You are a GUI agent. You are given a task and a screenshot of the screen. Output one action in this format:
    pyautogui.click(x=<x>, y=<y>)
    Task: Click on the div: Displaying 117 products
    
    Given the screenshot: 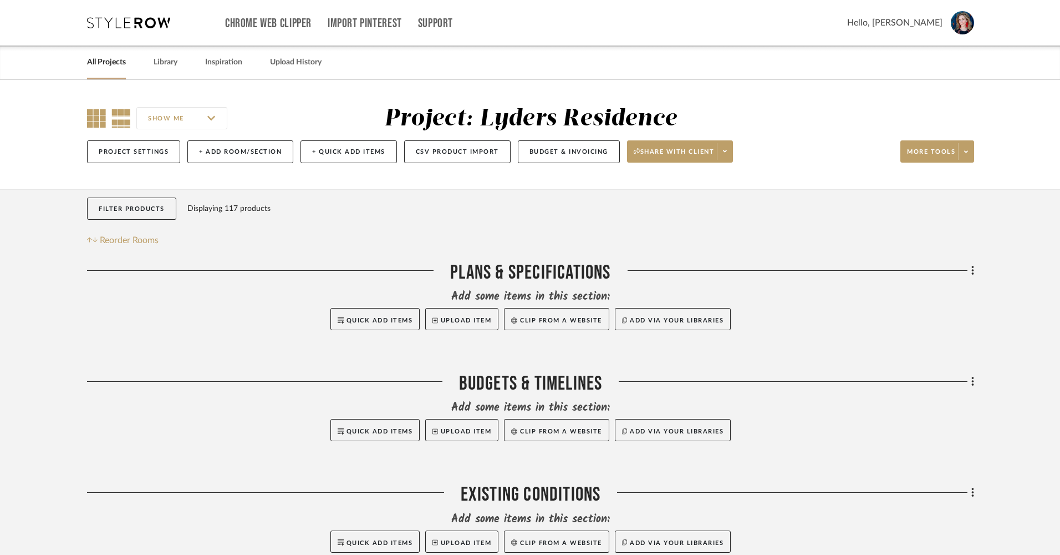 What is the action you would take?
    pyautogui.click(x=229, y=209)
    